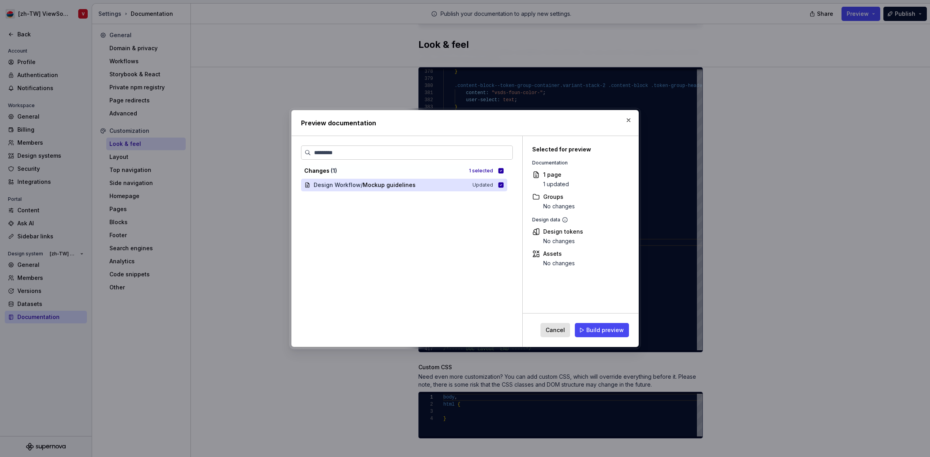 This screenshot has width=930, height=457. Describe the element at coordinates (559, 197) in the screenshot. I see `div: Groups` at that location.